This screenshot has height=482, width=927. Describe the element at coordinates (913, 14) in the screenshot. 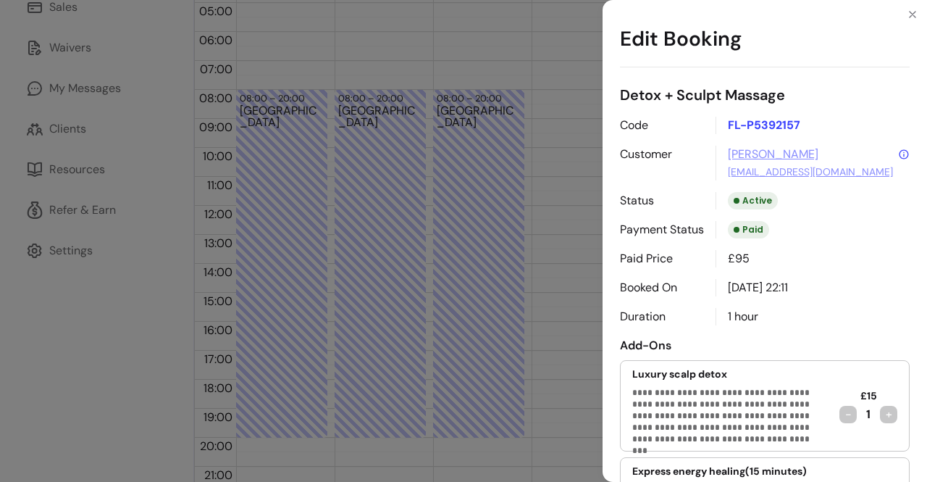

I see `button: Close` at that location.